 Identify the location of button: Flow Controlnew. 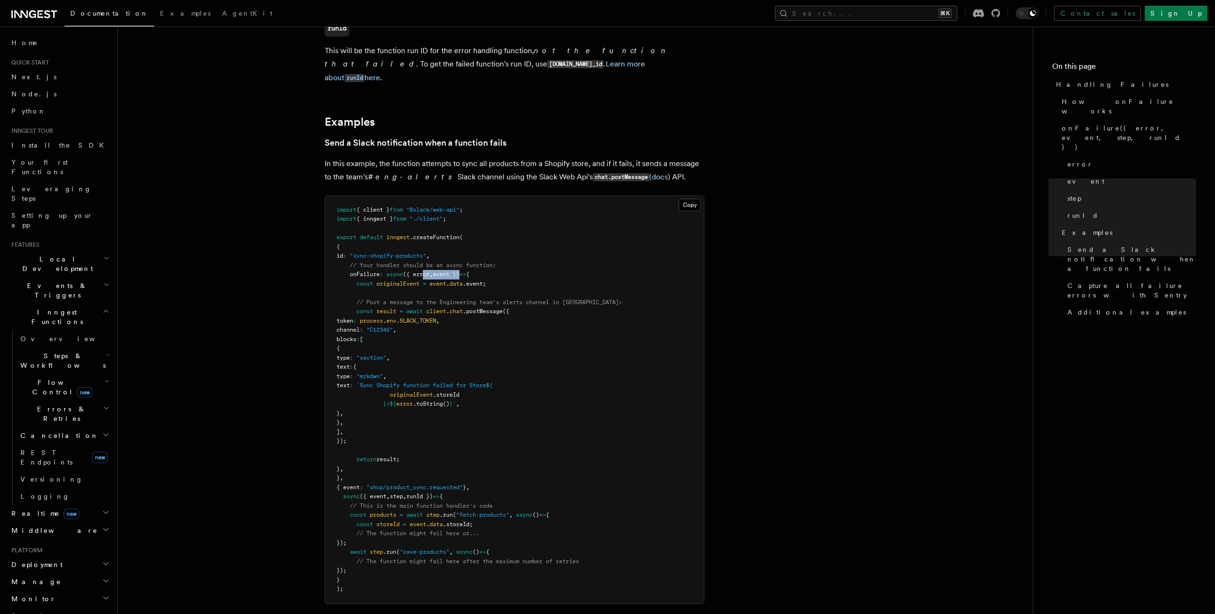
(64, 387).